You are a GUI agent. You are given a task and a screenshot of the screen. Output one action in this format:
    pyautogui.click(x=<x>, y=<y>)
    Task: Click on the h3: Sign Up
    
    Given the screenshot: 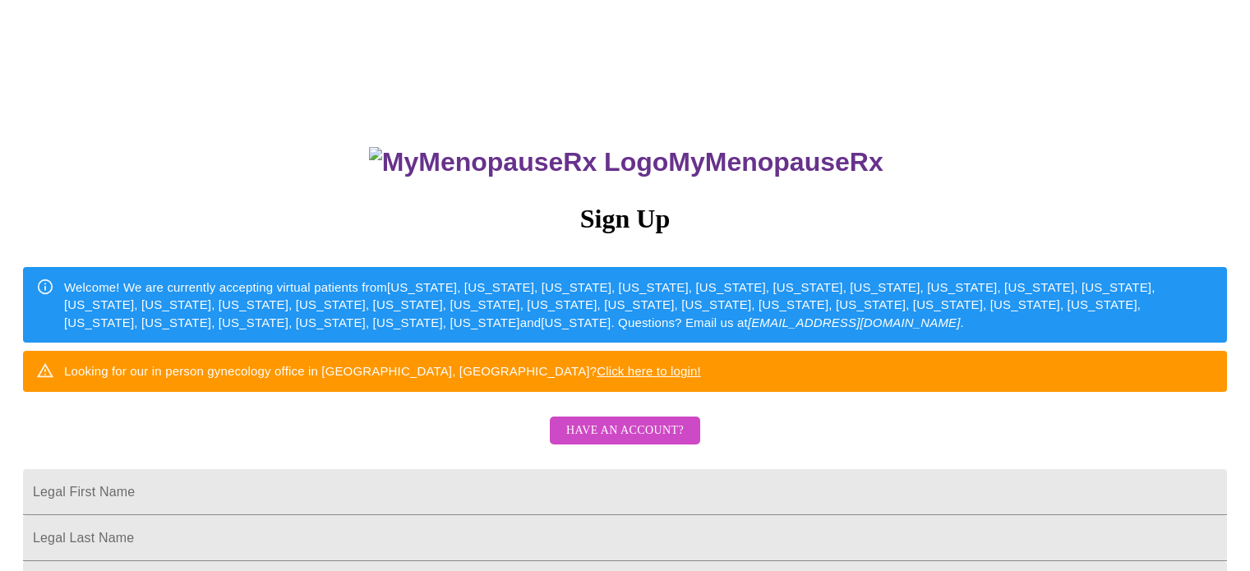 What is the action you would take?
    pyautogui.click(x=625, y=219)
    